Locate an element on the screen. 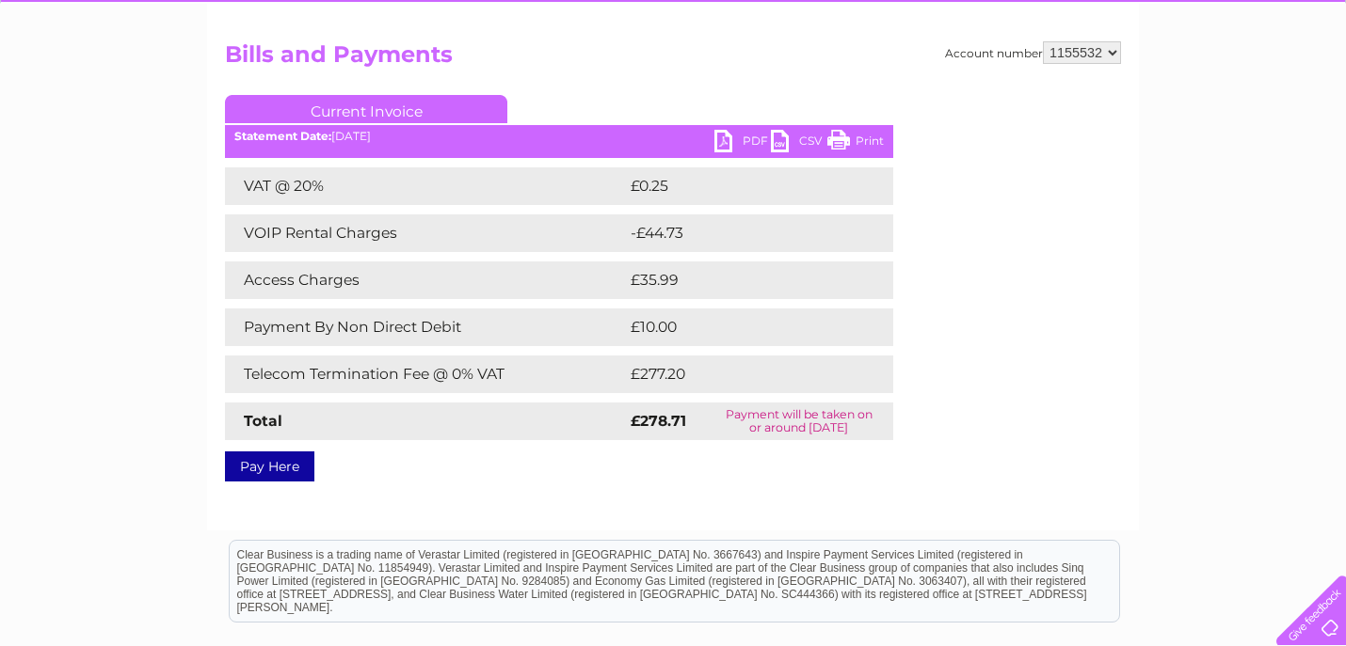 This screenshot has height=646, width=1346. strong: £278.71 is located at coordinates (658, 421).